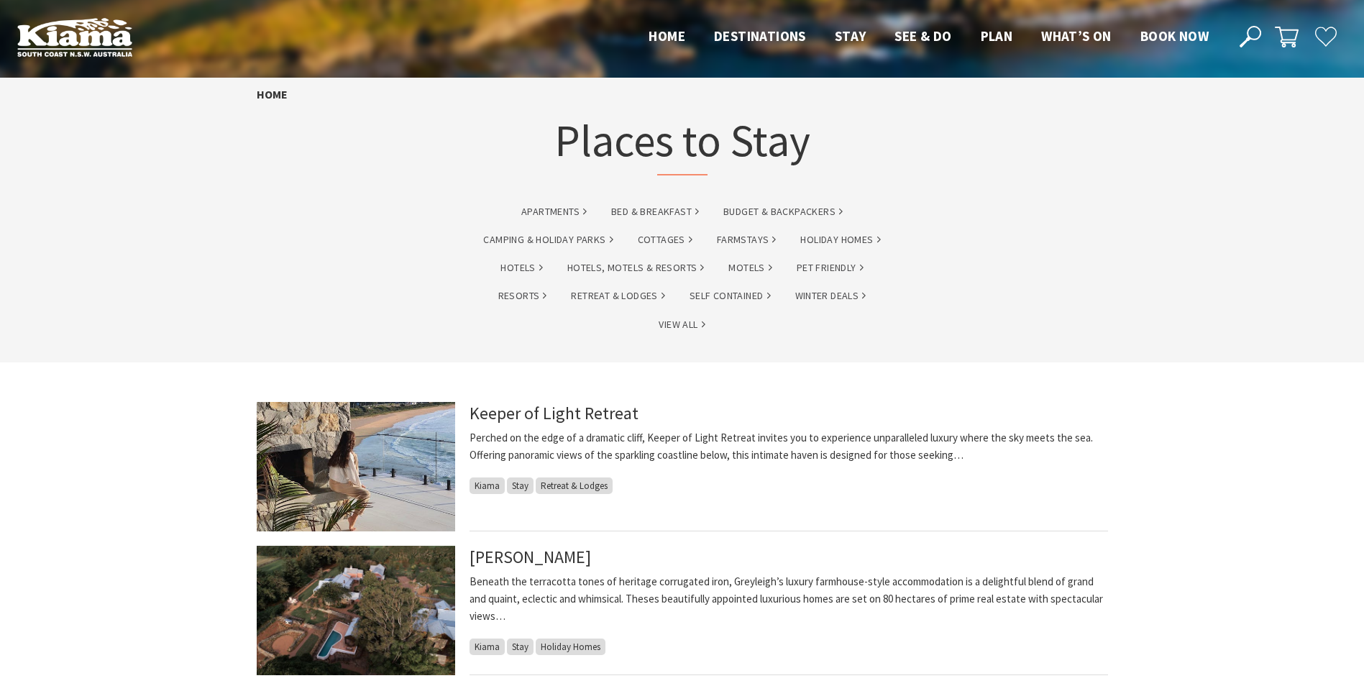  What do you see at coordinates (655, 211) in the screenshot?
I see `a: Bed & Breakfast` at bounding box center [655, 211].